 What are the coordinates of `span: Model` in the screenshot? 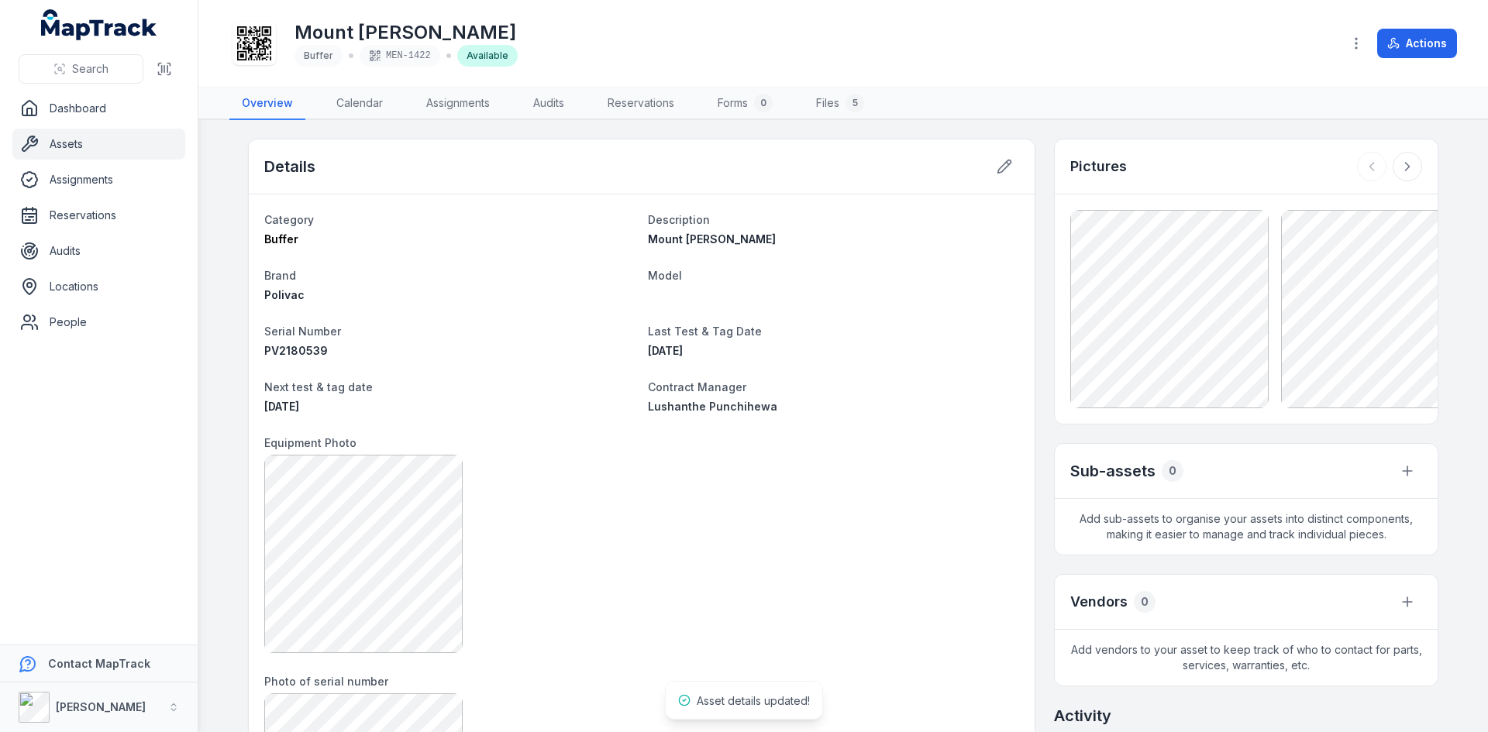 It's located at (665, 275).